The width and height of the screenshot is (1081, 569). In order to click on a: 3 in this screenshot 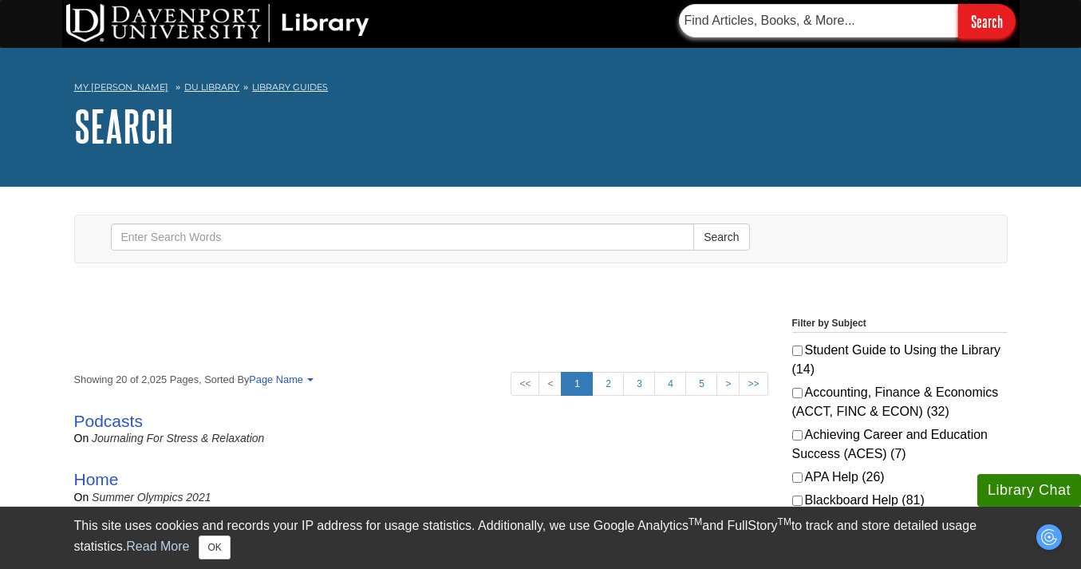, I will do `click(639, 384)`.